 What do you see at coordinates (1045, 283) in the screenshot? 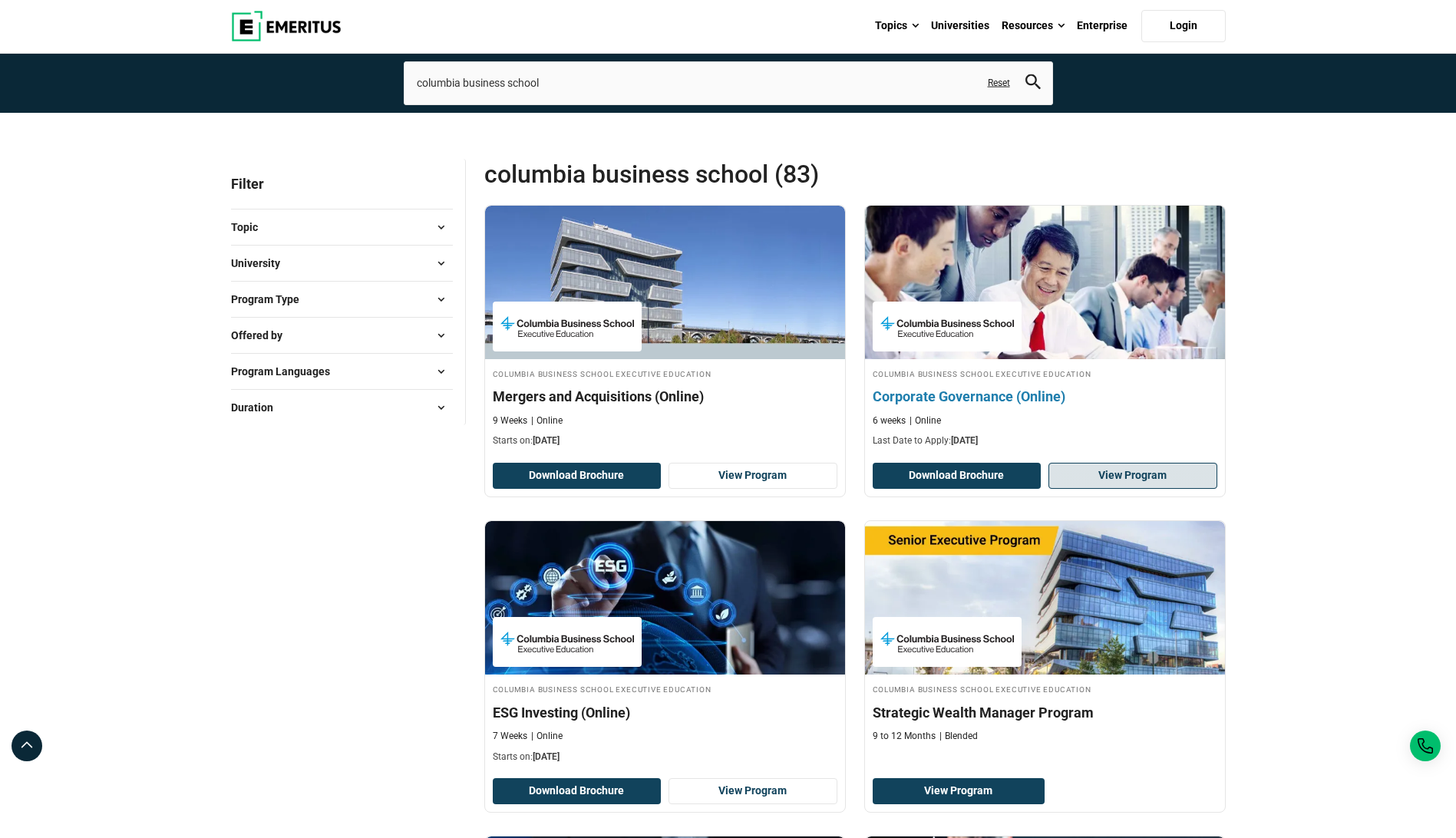
I see `img: Corporate Governance (Online) | Online Business Management Course` at bounding box center [1045, 283].